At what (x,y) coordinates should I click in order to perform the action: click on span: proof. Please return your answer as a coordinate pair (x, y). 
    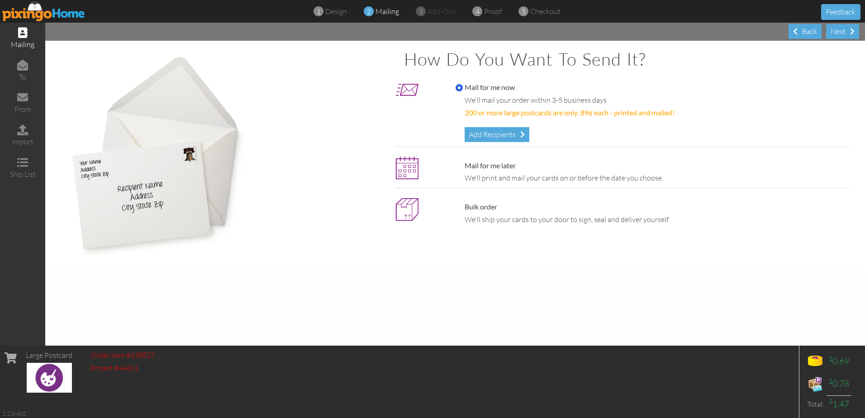
    Looking at the image, I should click on (493, 11).